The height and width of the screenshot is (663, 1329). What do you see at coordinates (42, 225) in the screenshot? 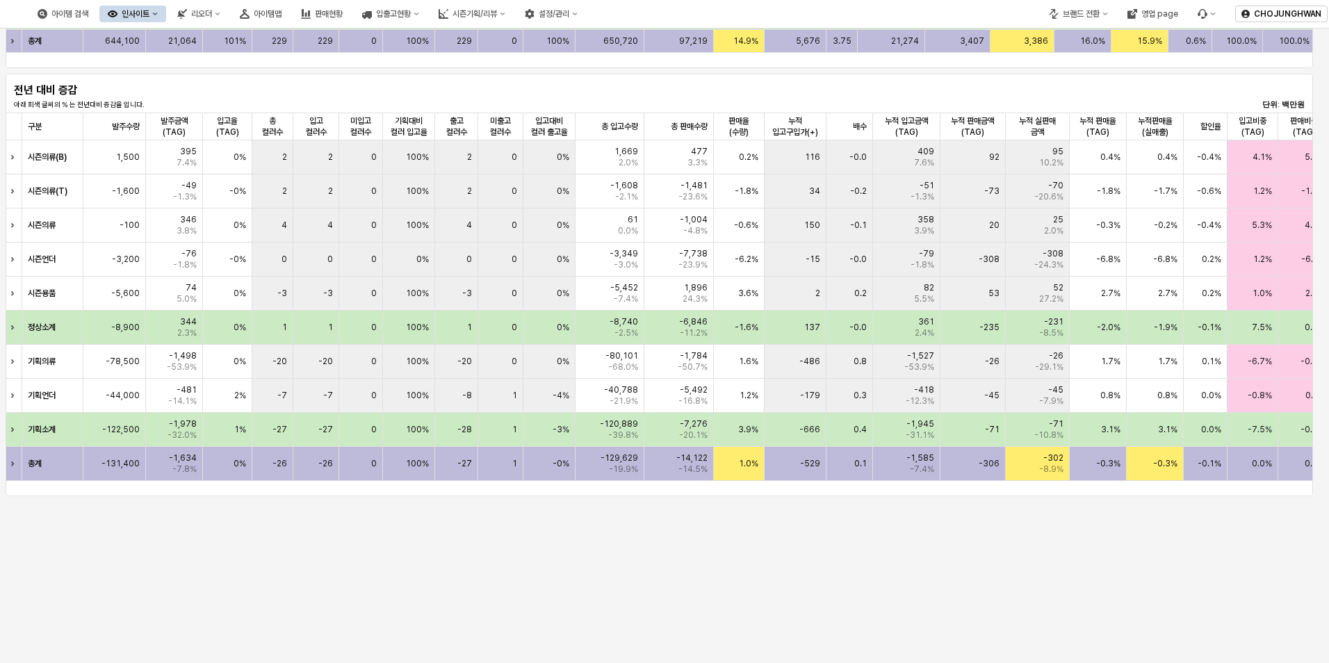
I see `strong: 시즌의류` at bounding box center [42, 225].